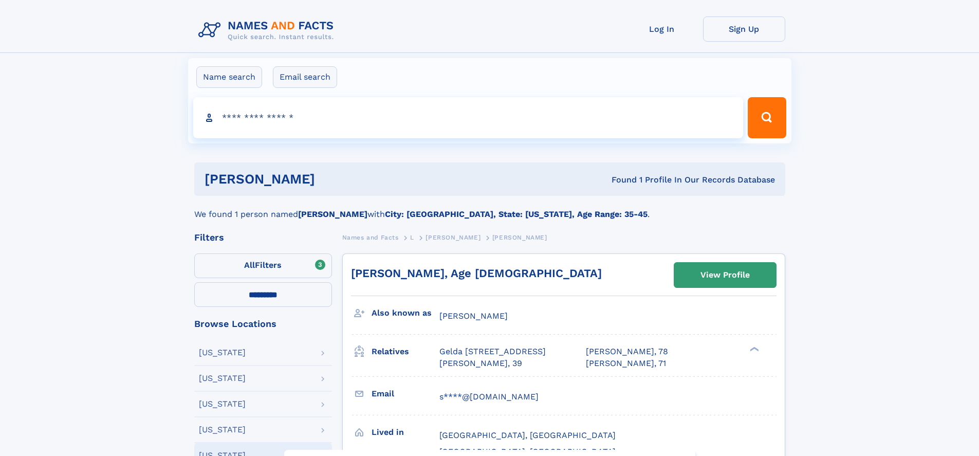 The image size is (979, 456). What do you see at coordinates (412, 237) in the screenshot?
I see `a: L` at bounding box center [412, 237].